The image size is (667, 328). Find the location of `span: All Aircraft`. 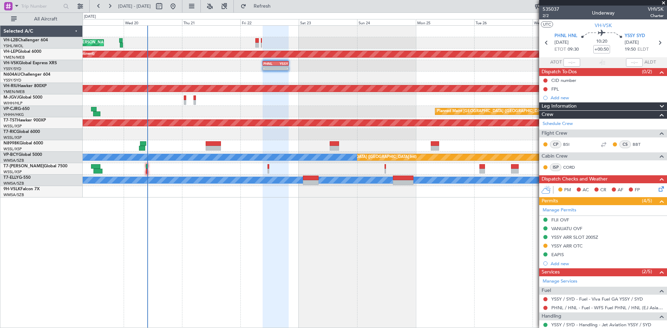

span: All Aircraft is located at coordinates (46, 19).